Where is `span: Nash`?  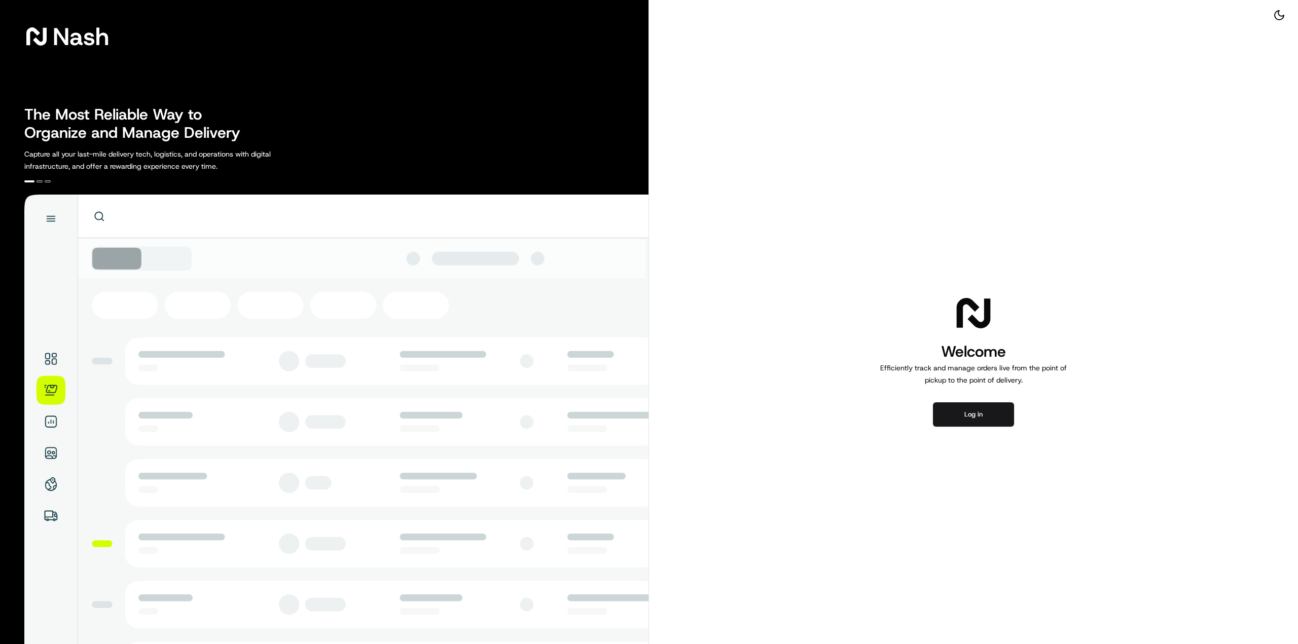
span: Nash is located at coordinates (81, 37).